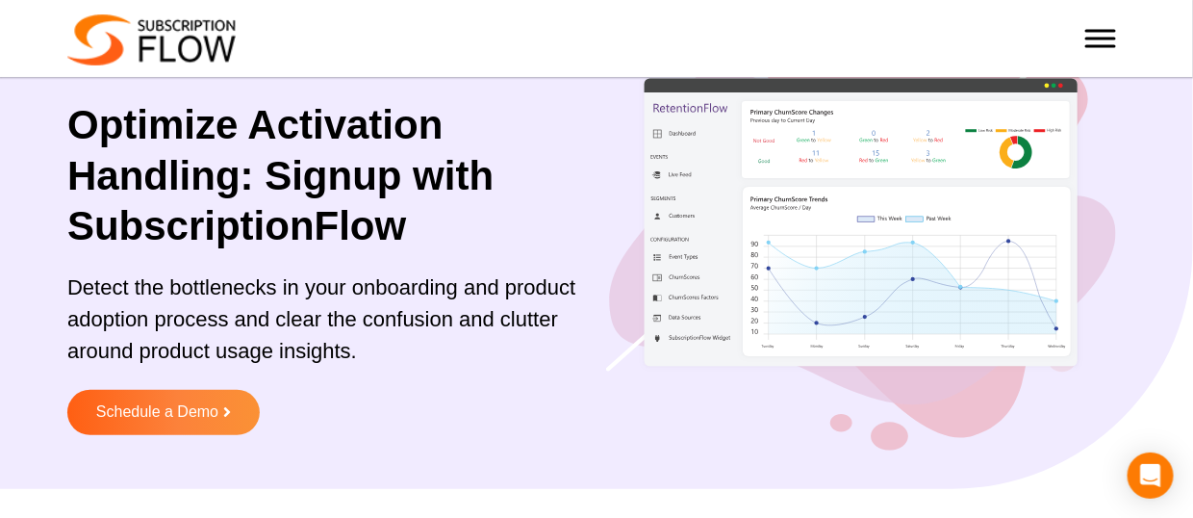  What do you see at coordinates (1151, 475) in the screenshot?
I see `div: Open Intercom Messenger` at bounding box center [1151, 475].